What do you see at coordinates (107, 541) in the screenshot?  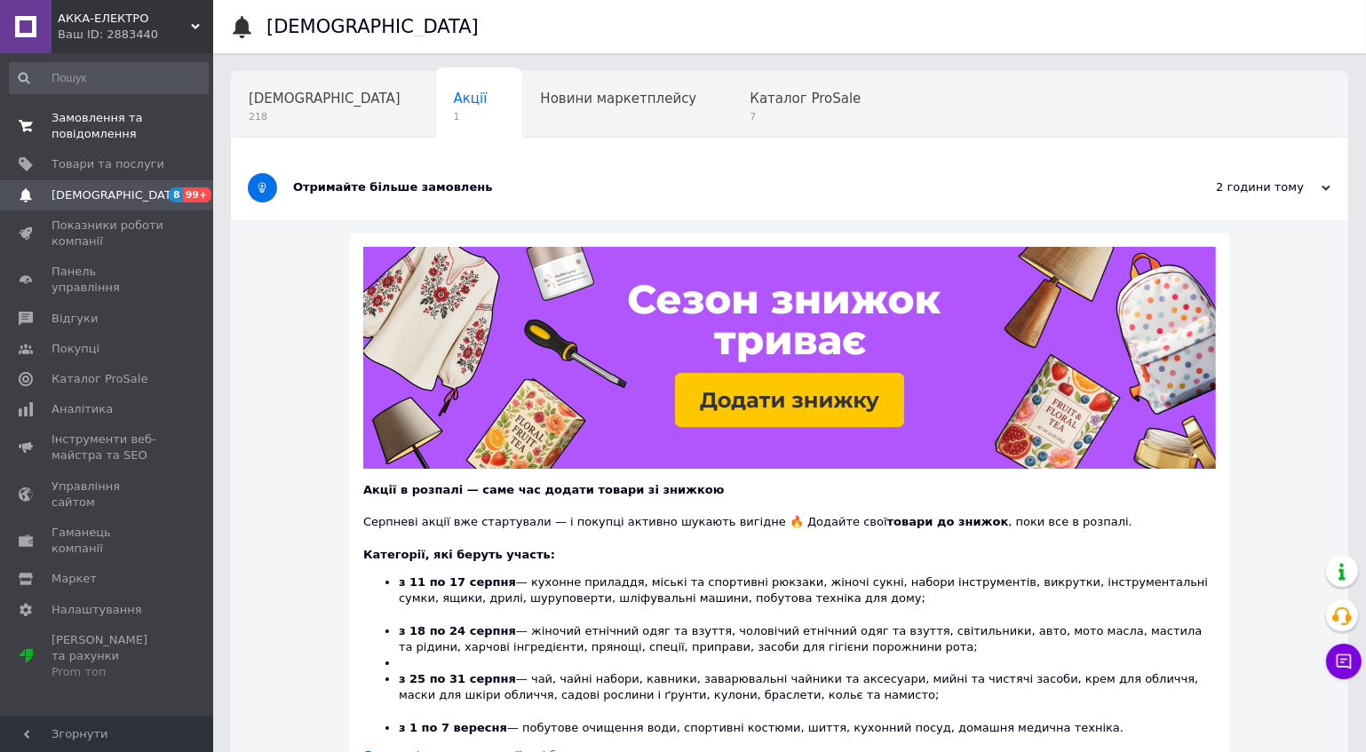 I see `span: Гаманець компанії` at bounding box center [107, 541].